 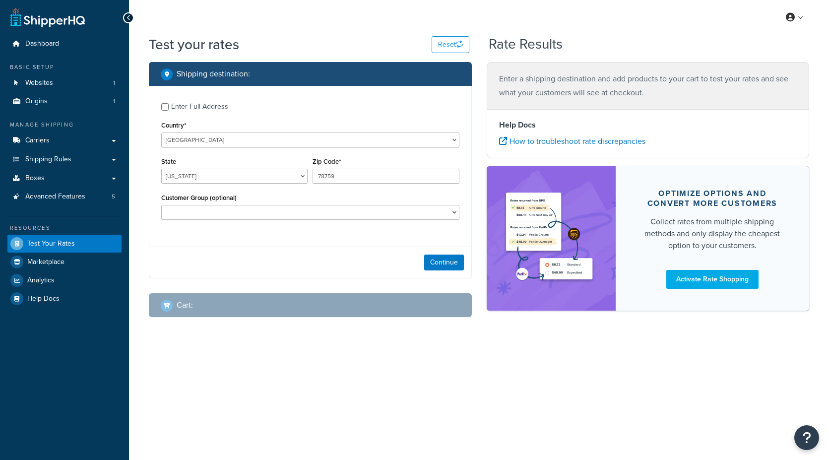 I want to click on input: Enter Full Address, so click(x=165, y=107).